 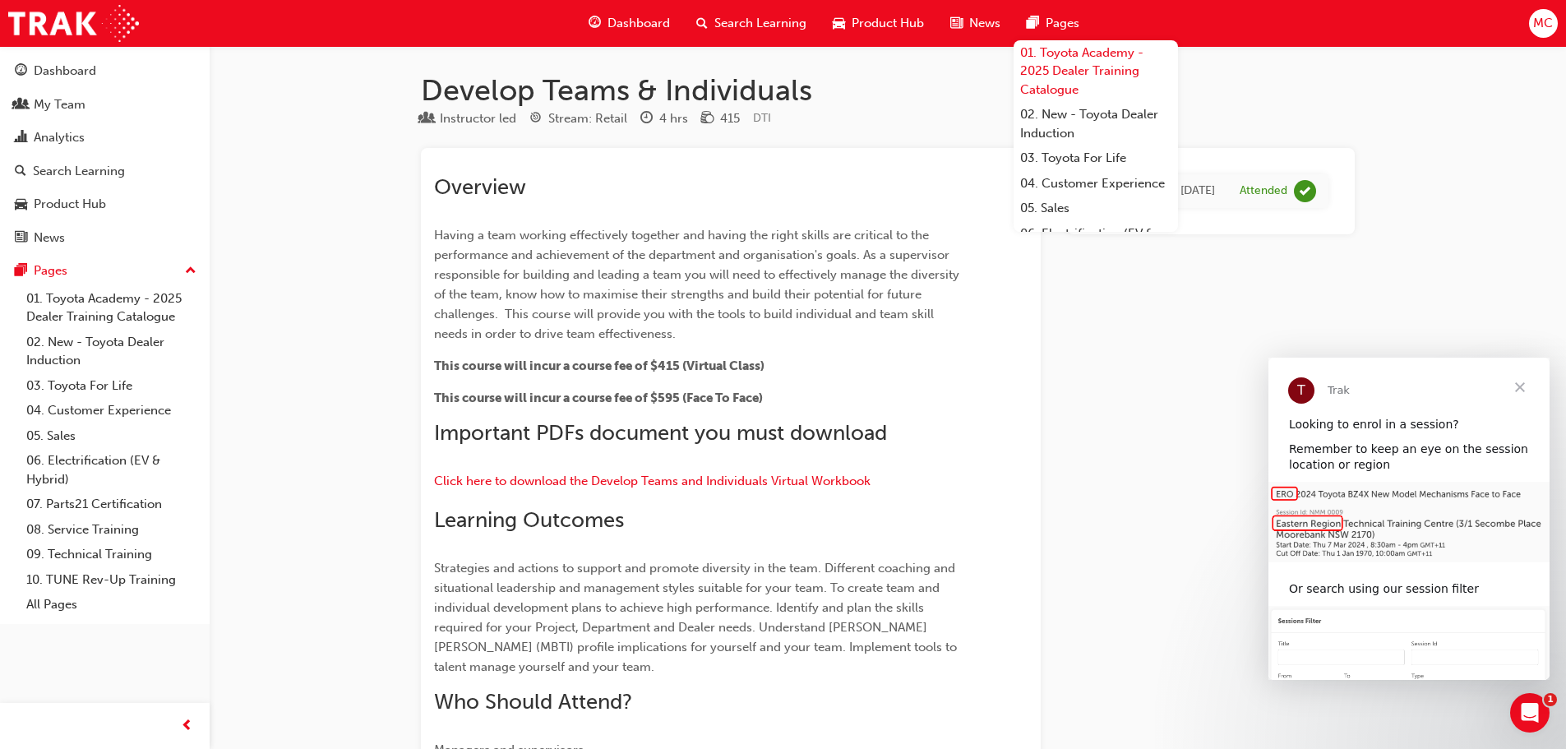 I want to click on span: Search Learning, so click(x=760, y=23).